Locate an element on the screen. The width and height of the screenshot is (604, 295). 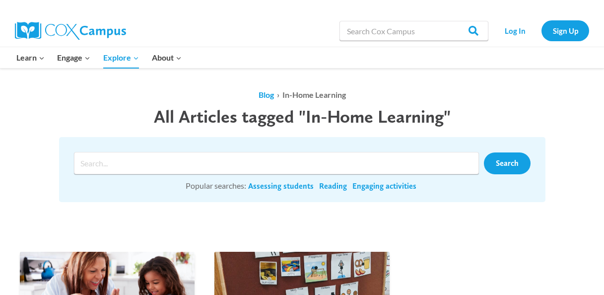
a: Log In is located at coordinates (514, 30).